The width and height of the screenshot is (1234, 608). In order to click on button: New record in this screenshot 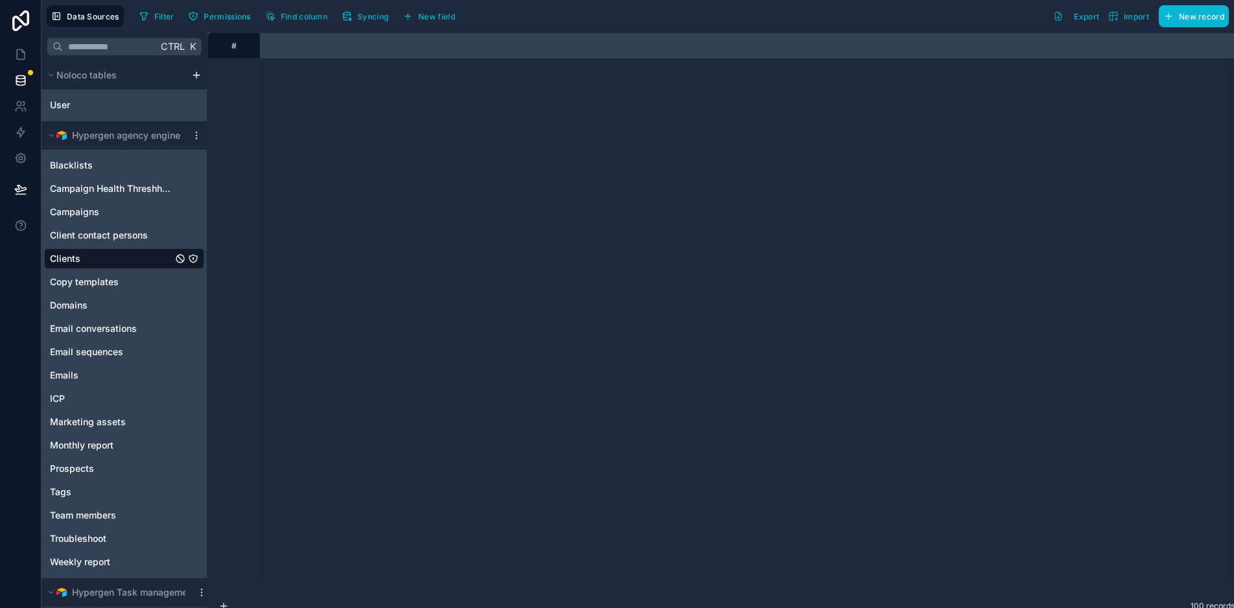, I will do `click(1194, 16)`.